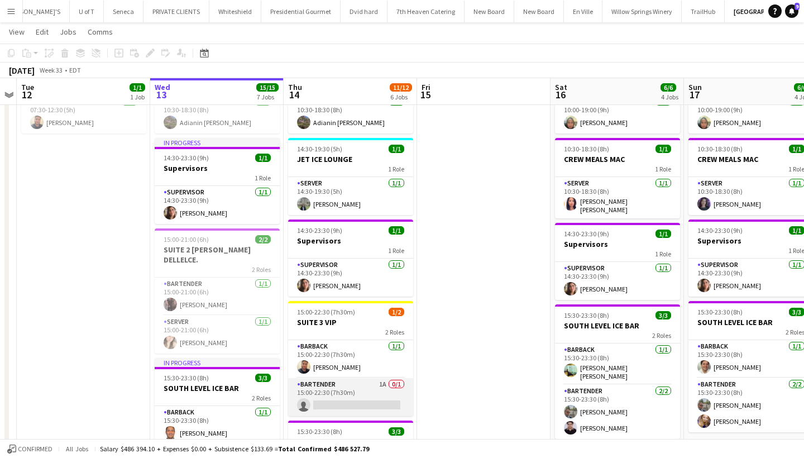 This screenshot has width=804, height=458. Describe the element at coordinates (426, 11) in the screenshot. I see `button: 7th Heaven Catering` at that location.